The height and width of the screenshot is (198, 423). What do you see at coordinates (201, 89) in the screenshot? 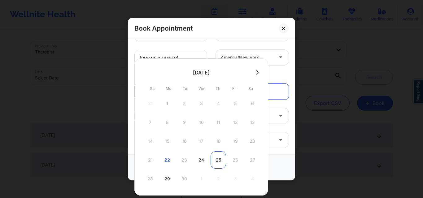
I see `abbr: Wednesday` at bounding box center [201, 89].